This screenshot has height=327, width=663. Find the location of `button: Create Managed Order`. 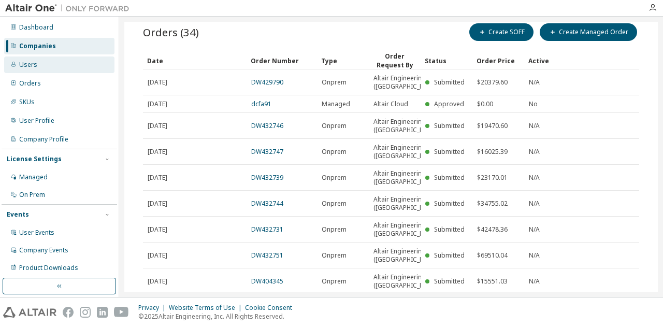

button: Create Managed Order is located at coordinates (589, 32).